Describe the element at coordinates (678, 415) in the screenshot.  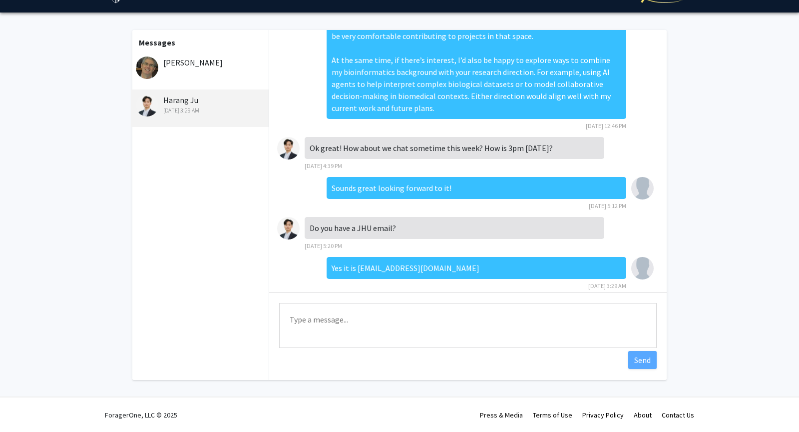
I see `a: Contact Us` at that location.